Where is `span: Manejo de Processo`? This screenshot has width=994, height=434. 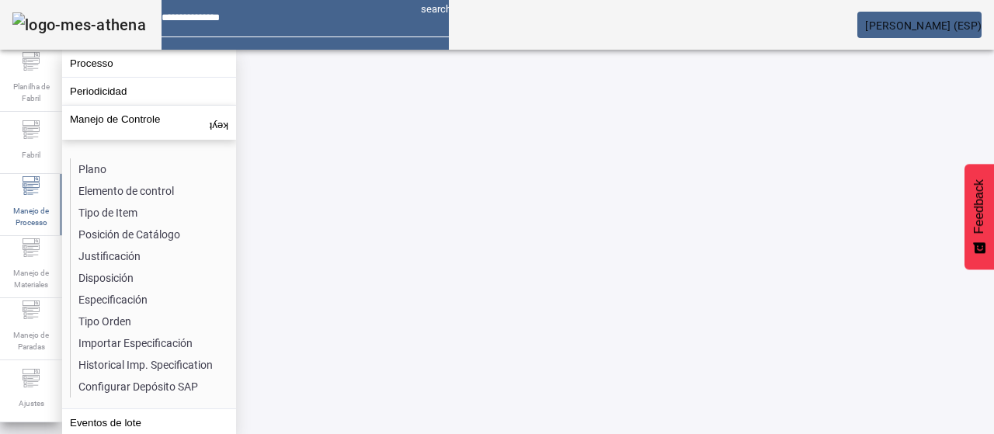 span: Manejo de Processo is located at coordinates (31, 217).